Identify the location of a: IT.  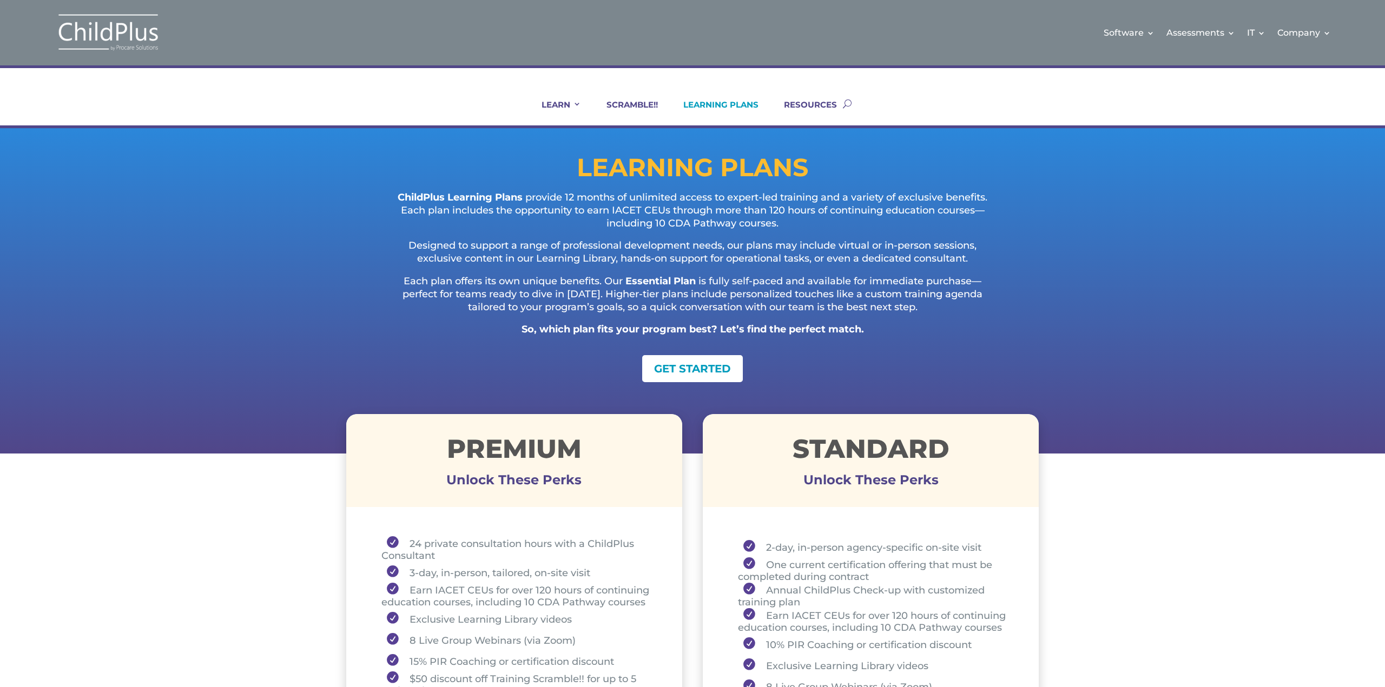
(1256, 32).